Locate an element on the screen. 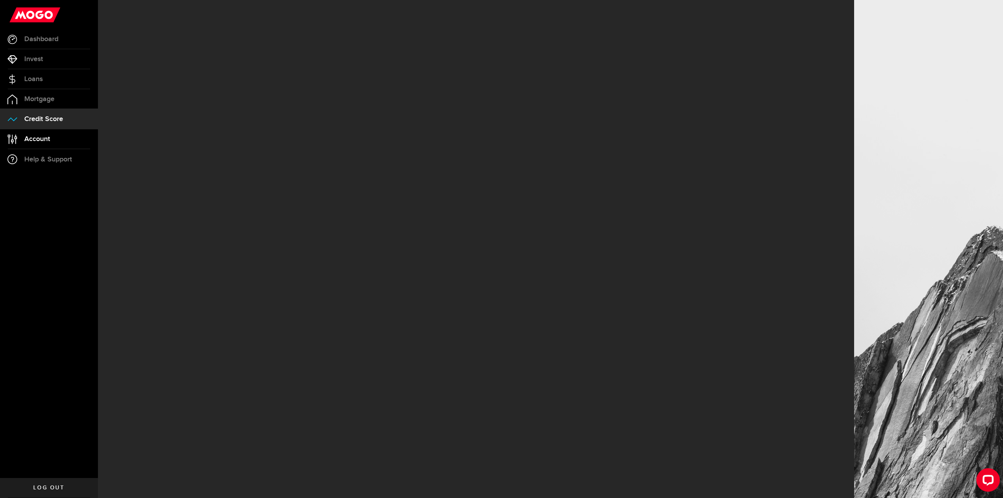 Image resolution: width=1003 pixels, height=498 pixels. span: Log out is located at coordinates (49, 488).